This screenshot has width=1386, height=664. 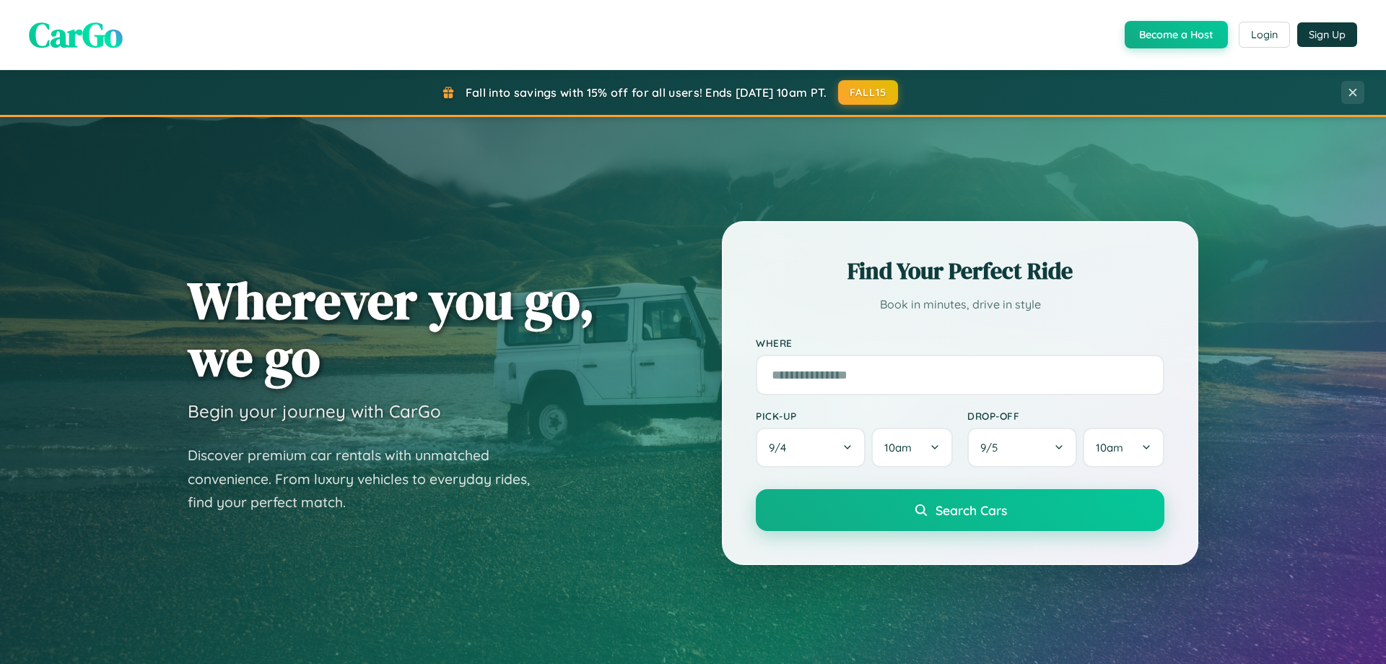 I want to click on button: Become a Host, so click(x=1176, y=35).